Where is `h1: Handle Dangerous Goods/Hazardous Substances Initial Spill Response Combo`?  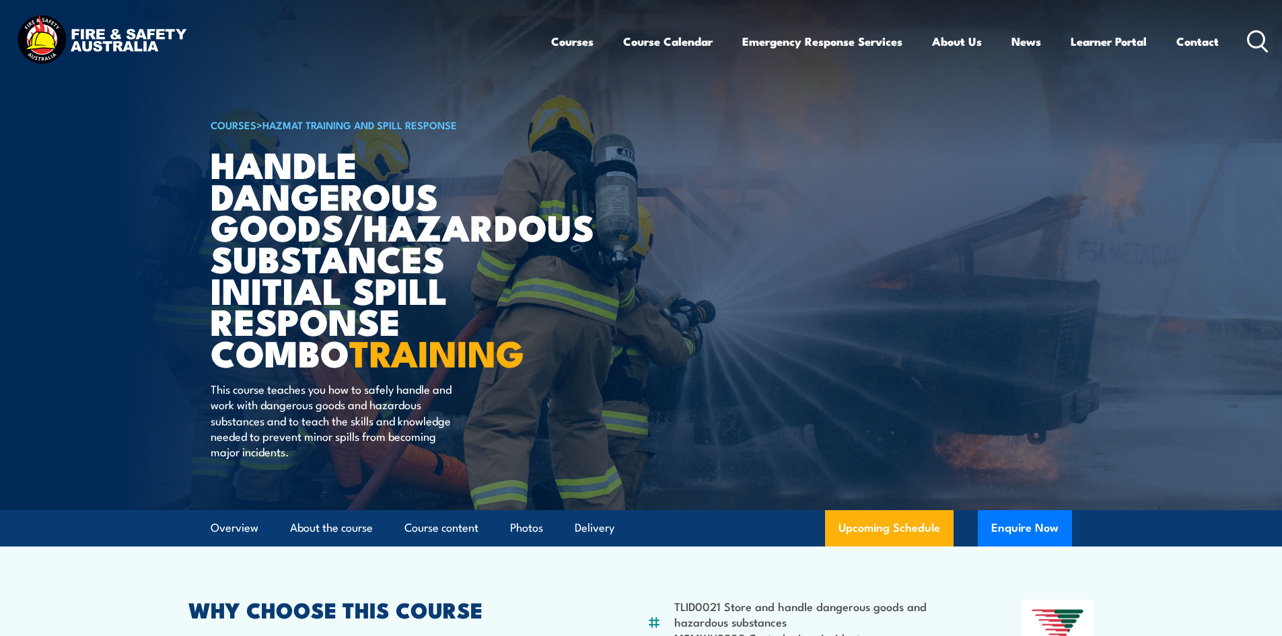
h1: Handle Dangerous Goods/Hazardous Substances Initial Spill Response Combo is located at coordinates (377, 258).